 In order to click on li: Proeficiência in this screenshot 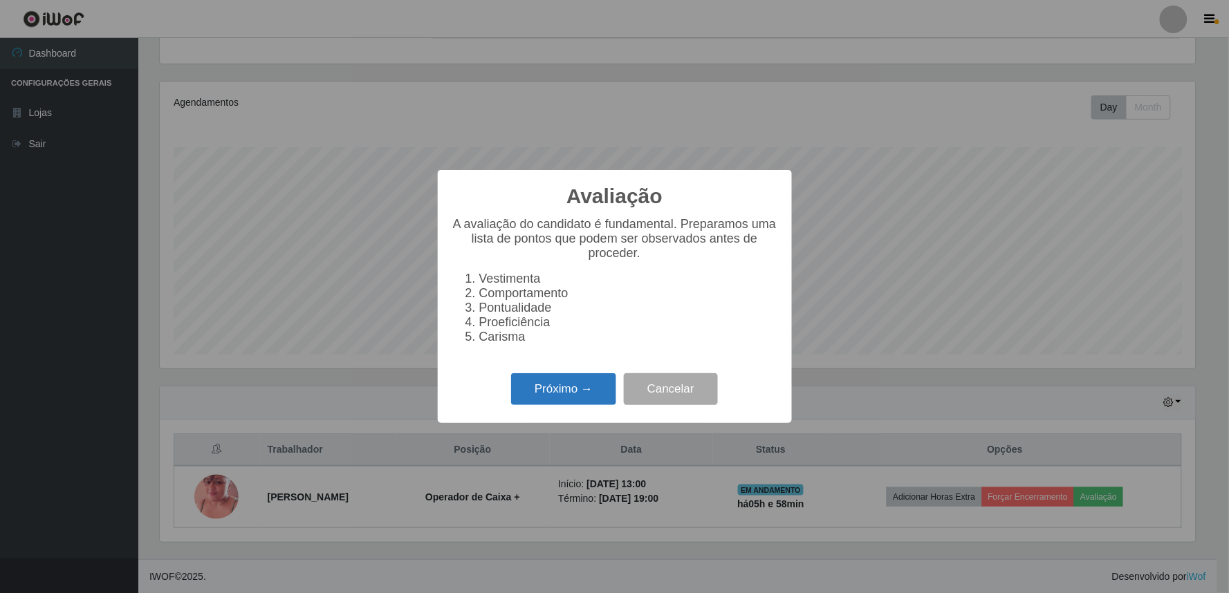, I will do `click(629, 322)`.